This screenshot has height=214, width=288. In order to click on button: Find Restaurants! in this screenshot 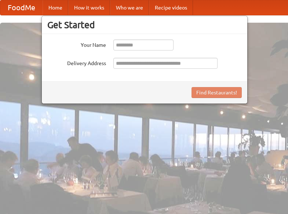, I will do `click(216, 93)`.